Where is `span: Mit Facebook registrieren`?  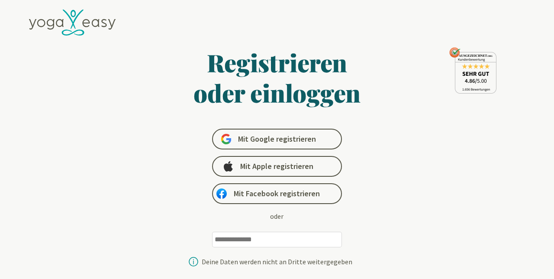
span: Mit Facebook registrieren is located at coordinates (276, 193).